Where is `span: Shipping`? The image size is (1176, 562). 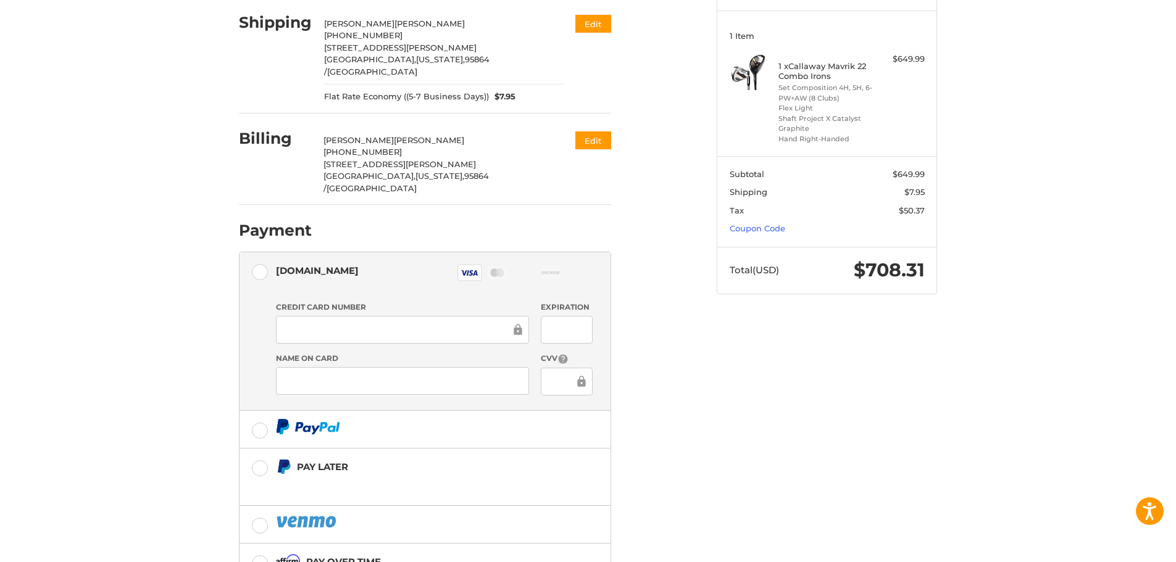 span: Shipping is located at coordinates (748, 192).